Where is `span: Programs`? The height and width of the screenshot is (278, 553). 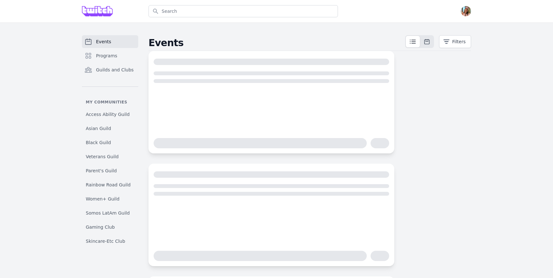 span: Programs is located at coordinates (107, 56).